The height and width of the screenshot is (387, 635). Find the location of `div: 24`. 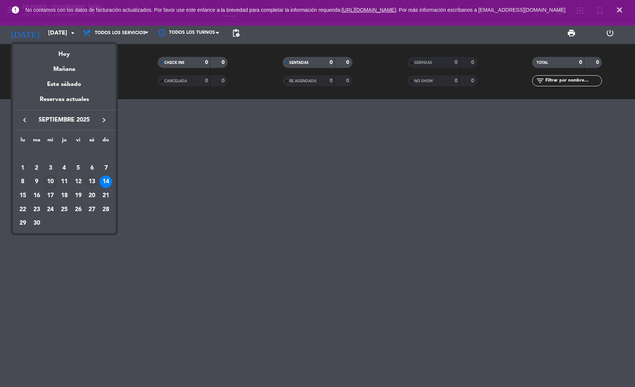

div: 24 is located at coordinates (50, 210).